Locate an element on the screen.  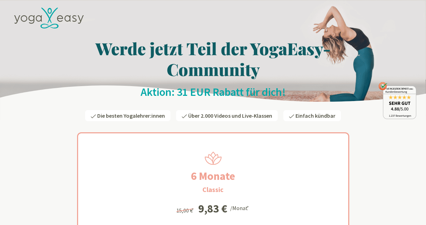
img: ausgezeichnet_badge.png is located at coordinates (397, 100).